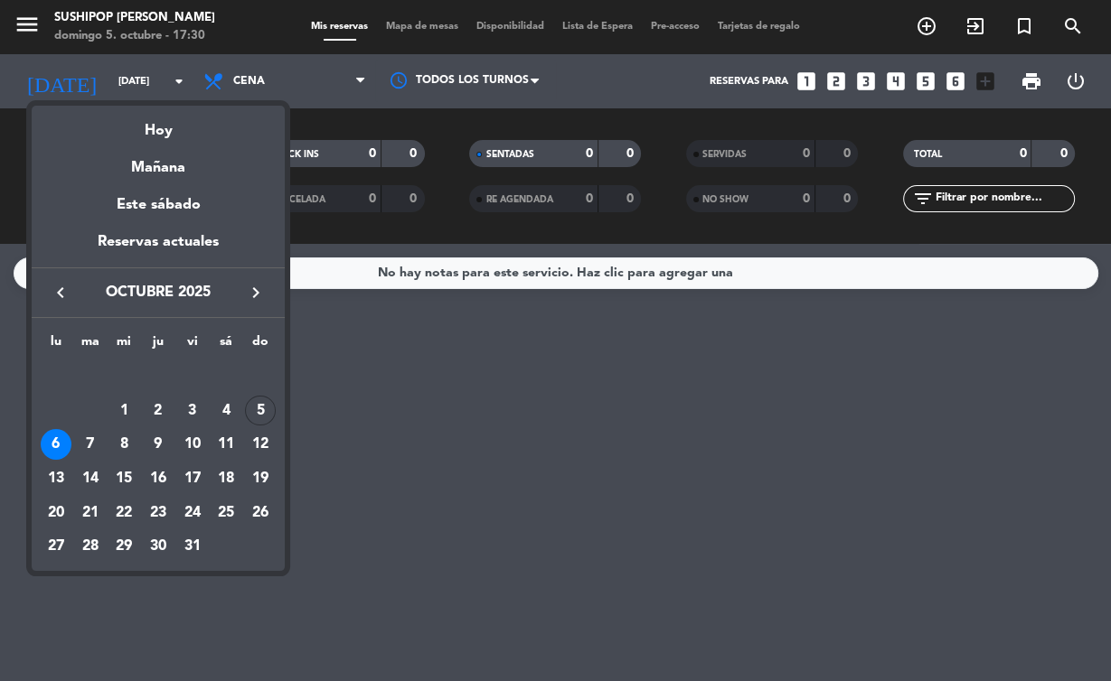 The width and height of the screenshot is (1111, 681). Describe the element at coordinates (226, 445) in the screenshot. I see `div: 11` at that location.